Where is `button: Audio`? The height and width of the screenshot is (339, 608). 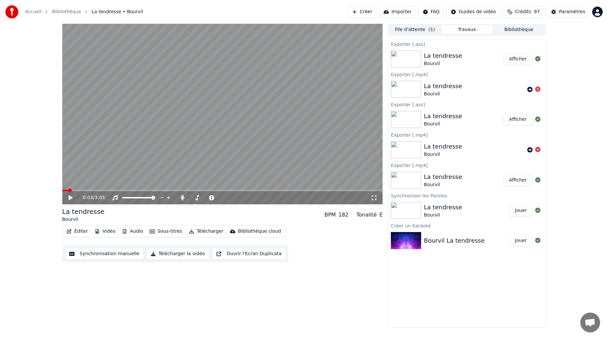
button: Audio is located at coordinates (133, 231).